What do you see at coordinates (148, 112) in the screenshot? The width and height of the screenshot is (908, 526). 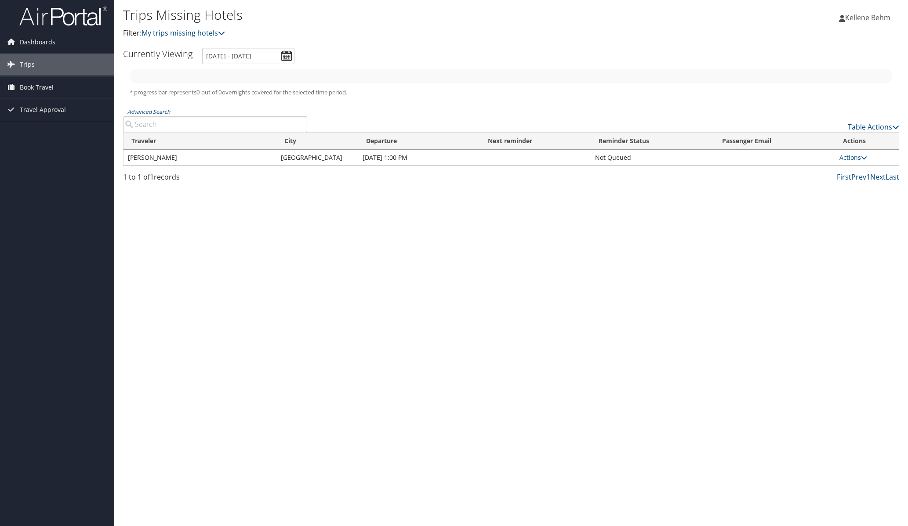 I see `a: Advanced Search` at bounding box center [148, 112].